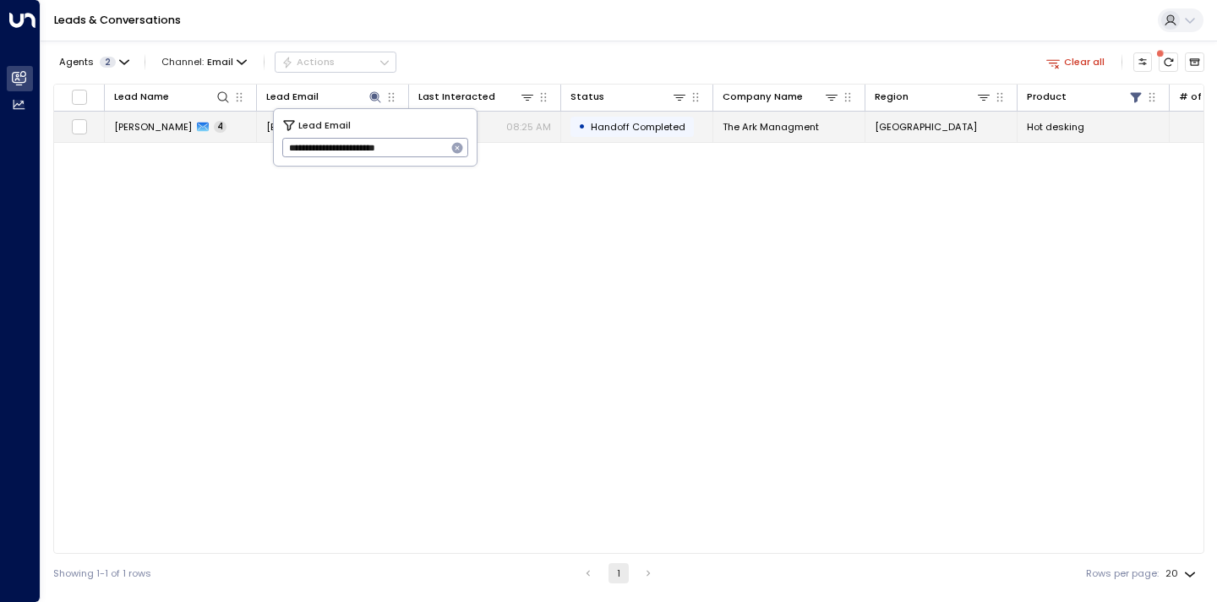 The image size is (1217, 602). I want to click on span: London, so click(925, 127).